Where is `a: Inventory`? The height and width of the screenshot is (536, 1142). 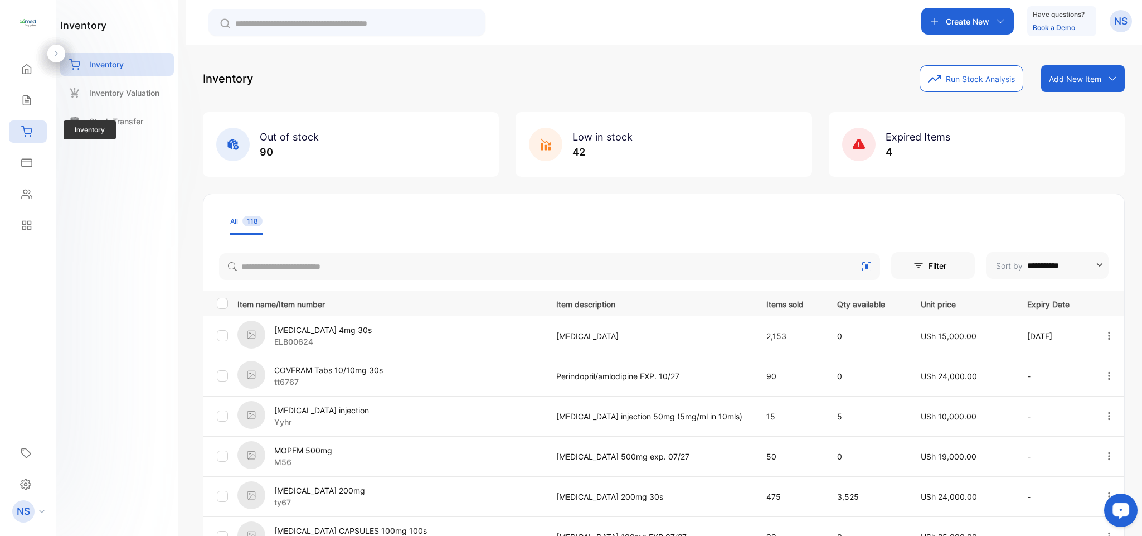 a: Inventory is located at coordinates (117, 64).